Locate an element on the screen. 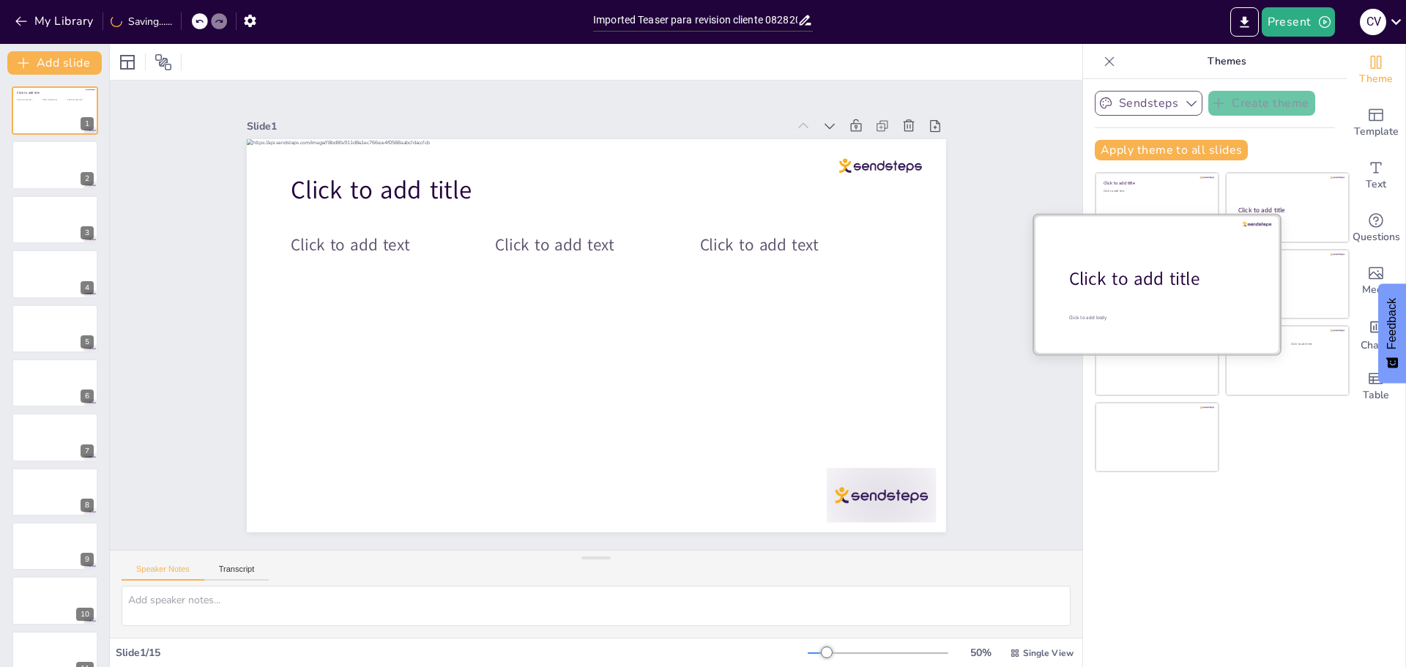  input: Insert title is located at coordinates (695, 20).